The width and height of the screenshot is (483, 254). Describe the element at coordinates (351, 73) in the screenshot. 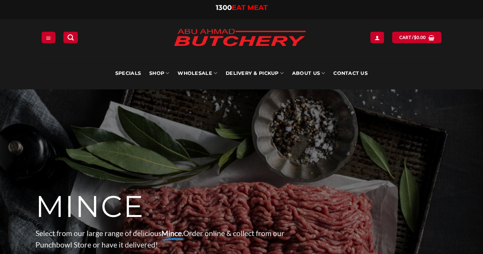

I see `a: Contact Us` at that location.